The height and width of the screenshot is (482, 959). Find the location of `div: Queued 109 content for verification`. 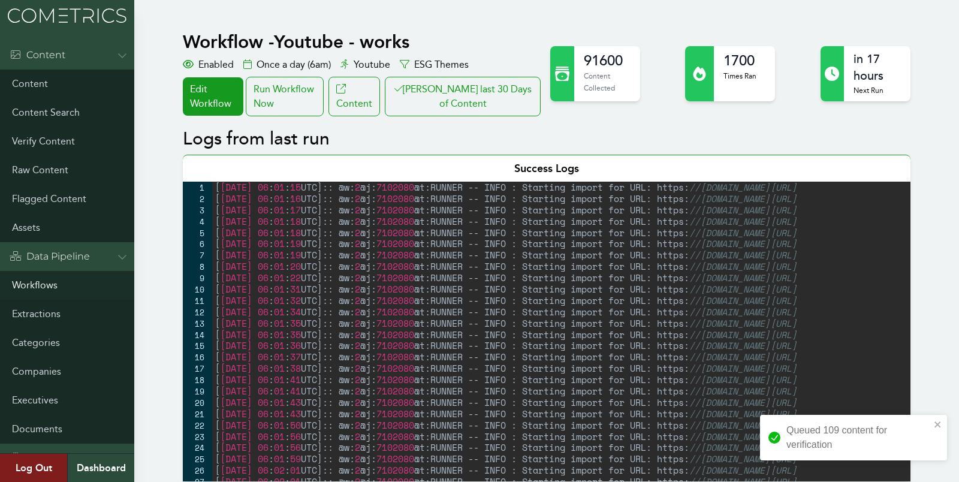

div: Queued 109 content for verification is located at coordinates (858, 437).